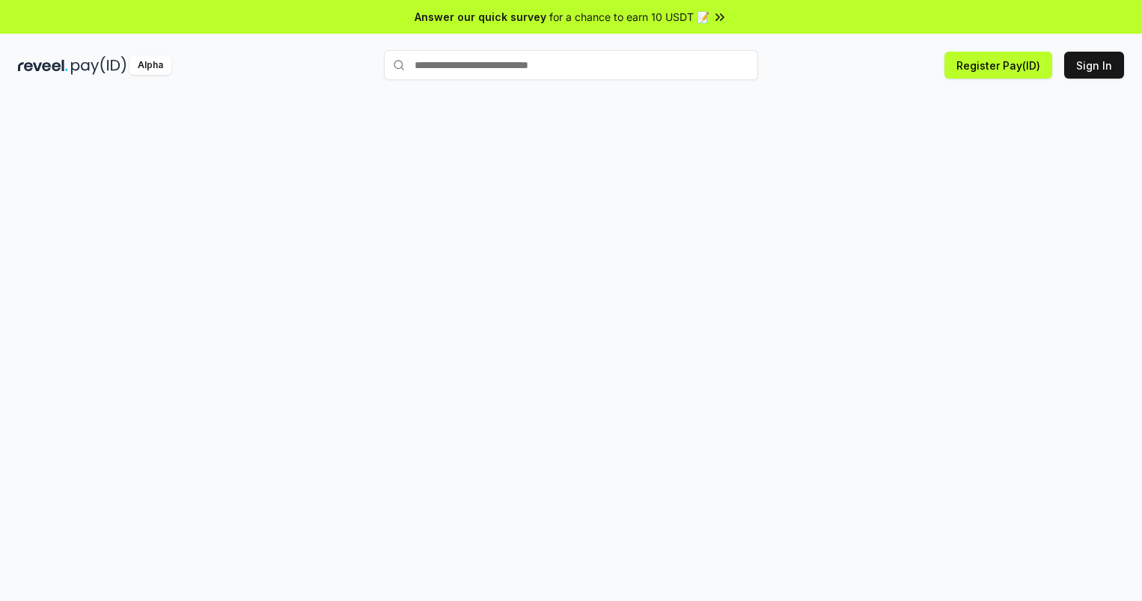 The image size is (1142, 601). What do you see at coordinates (43, 65) in the screenshot?
I see `img: reveel_dark` at bounding box center [43, 65].